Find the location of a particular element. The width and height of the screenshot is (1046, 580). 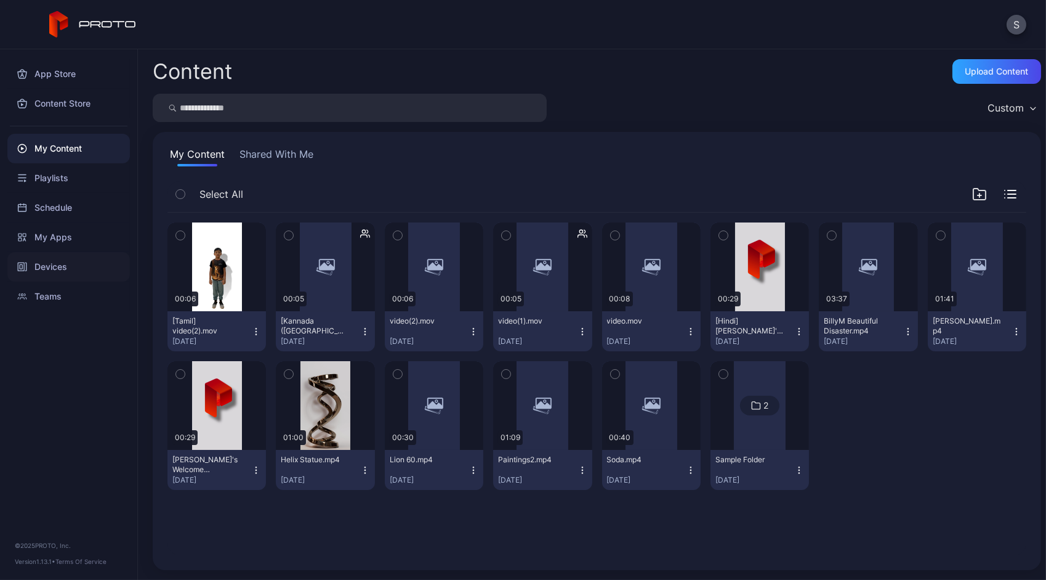

div: BillyM Silhouette.mp4 is located at coordinates (967, 326).